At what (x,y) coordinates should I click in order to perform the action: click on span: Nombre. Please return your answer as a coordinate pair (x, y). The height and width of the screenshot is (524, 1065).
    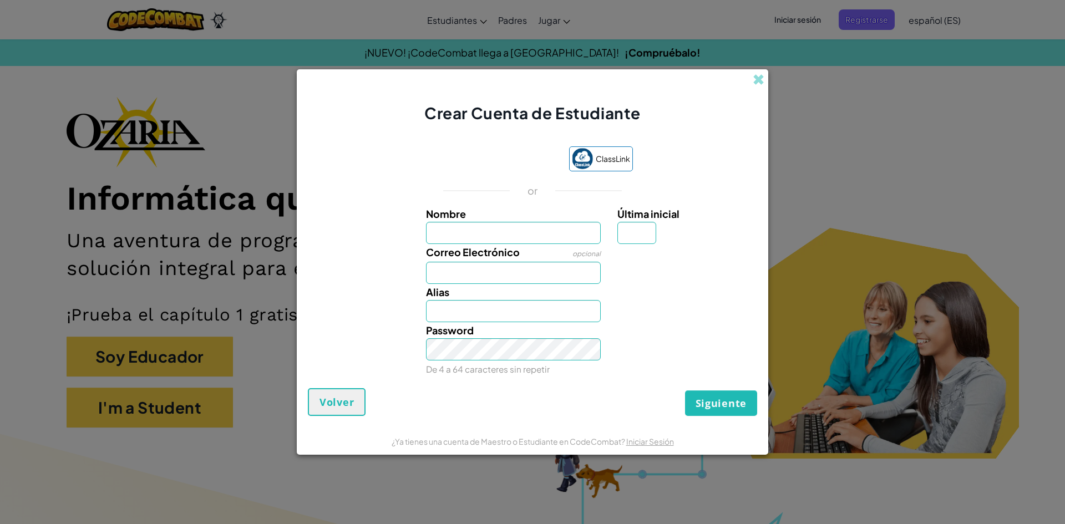
    Looking at the image, I should click on (446, 214).